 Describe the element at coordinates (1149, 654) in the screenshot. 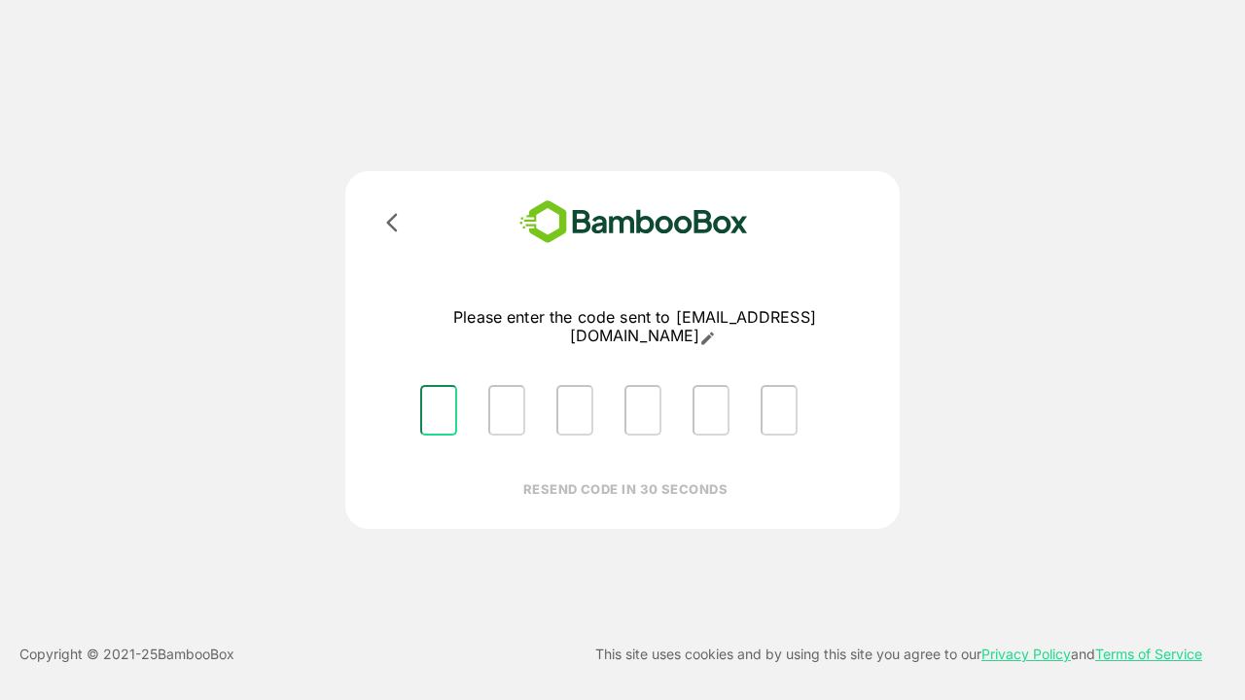

I see `a: Terms of Service` at that location.